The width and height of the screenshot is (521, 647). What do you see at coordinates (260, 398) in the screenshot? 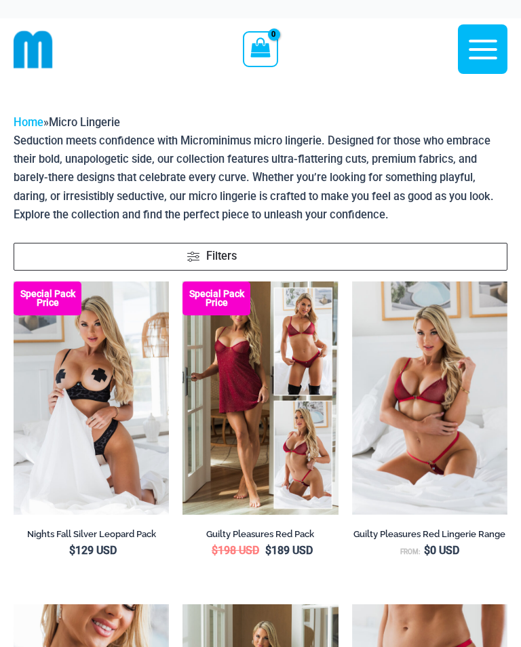
I see `img: Guilty Pleasures Red Collection Pack F` at bounding box center [260, 398].